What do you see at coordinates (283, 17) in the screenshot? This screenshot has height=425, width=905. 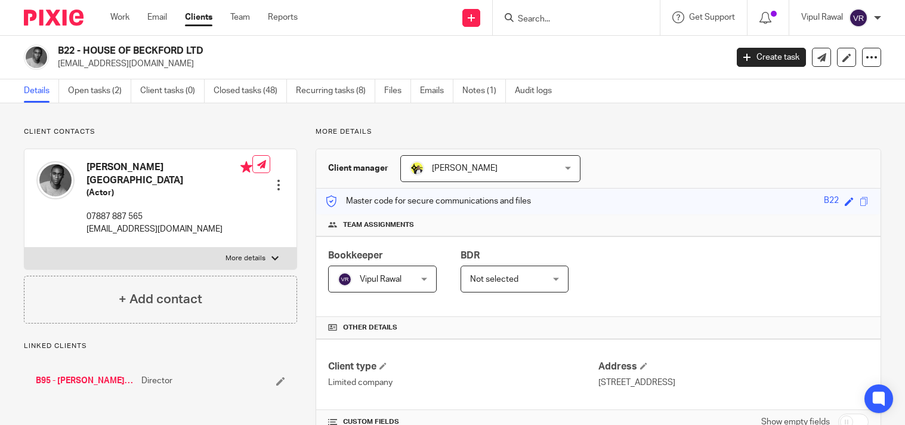 I see `a: Reports` at bounding box center [283, 17].